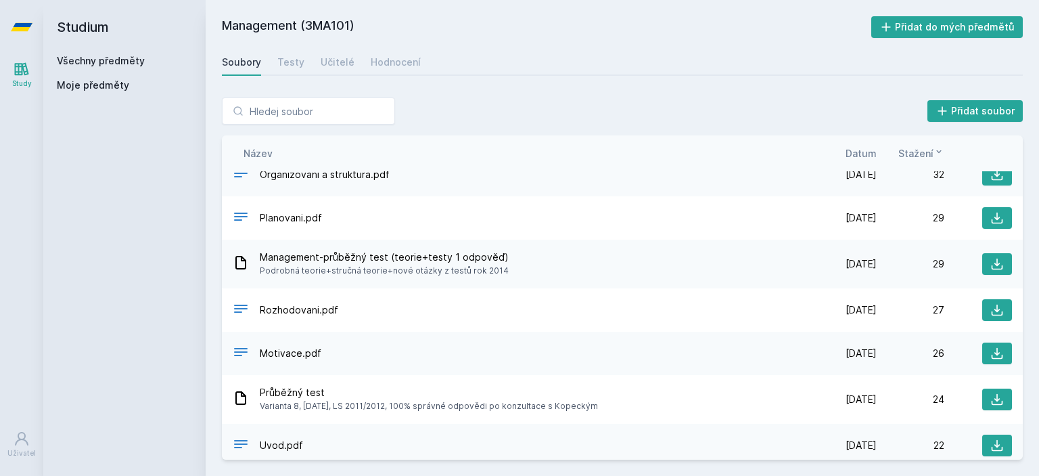 The image size is (1039, 476). I want to click on button: Datum, so click(861, 153).